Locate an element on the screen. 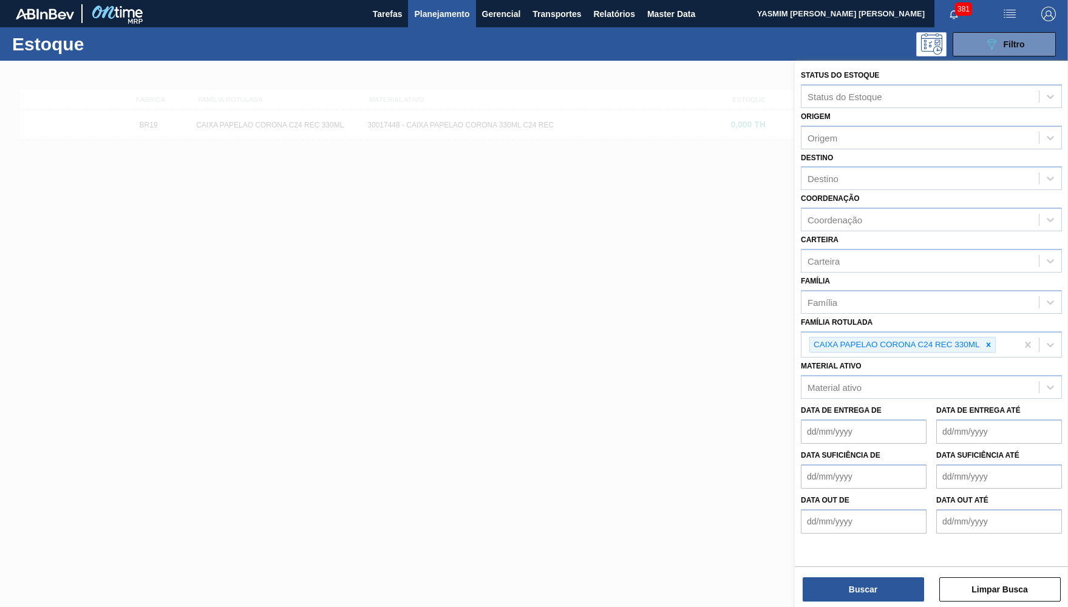  button: Notificações is located at coordinates (954, 14).